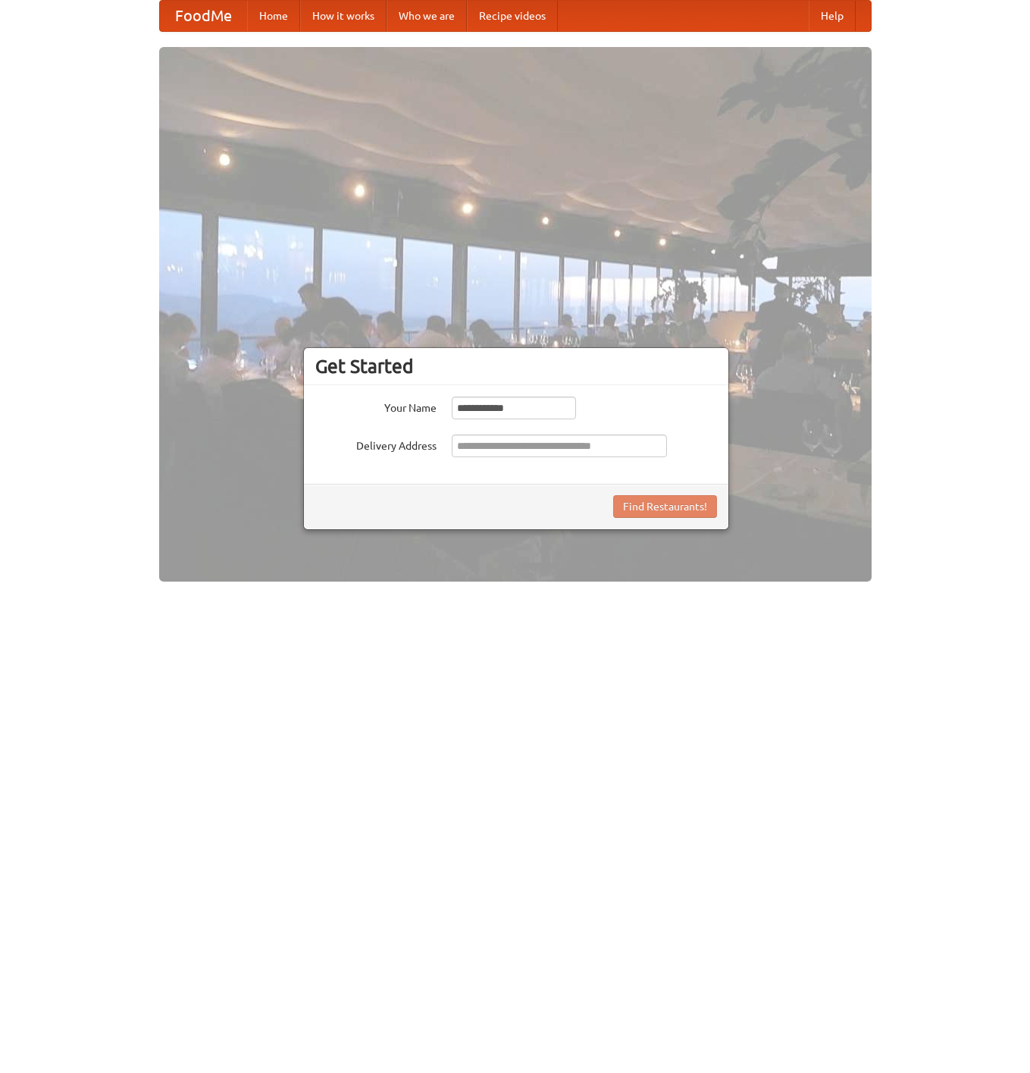 The width and height of the screenshot is (1030, 1073). Describe the element at coordinates (427, 16) in the screenshot. I see `a: Who we are` at that location.